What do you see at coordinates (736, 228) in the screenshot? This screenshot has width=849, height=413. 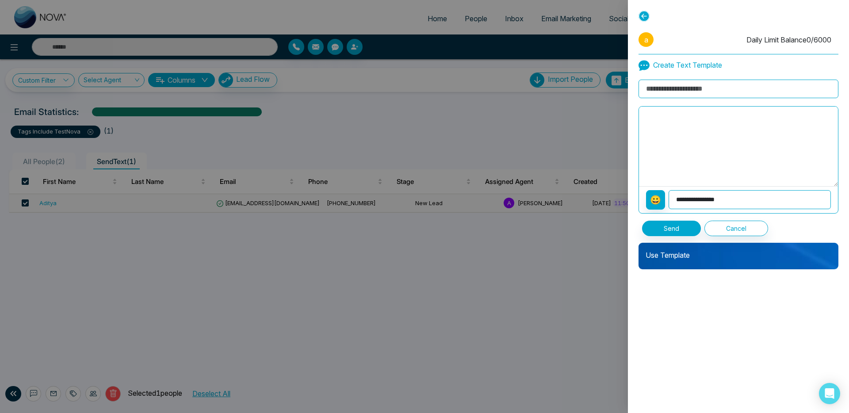 I see `button: Cancel` at bounding box center [736, 228].